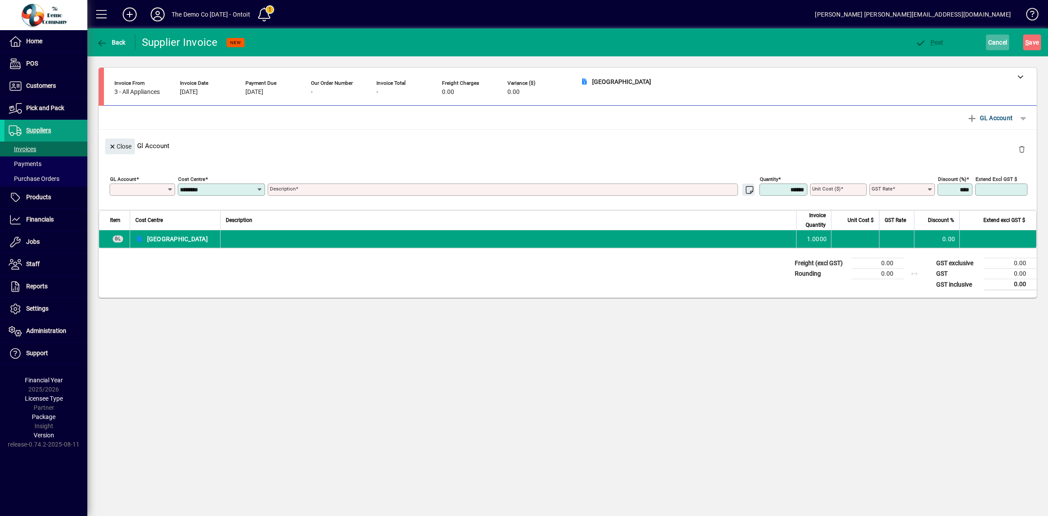 This screenshot has height=516, width=1048. What do you see at coordinates (192, 179) in the screenshot?
I see `mat-label: Cost Centre` at bounding box center [192, 179].